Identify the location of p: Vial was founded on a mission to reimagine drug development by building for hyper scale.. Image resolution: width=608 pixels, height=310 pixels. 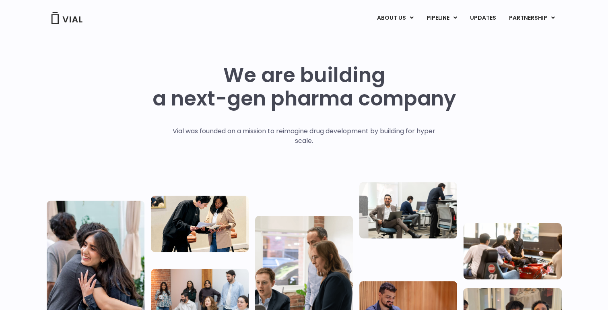
(304, 136).